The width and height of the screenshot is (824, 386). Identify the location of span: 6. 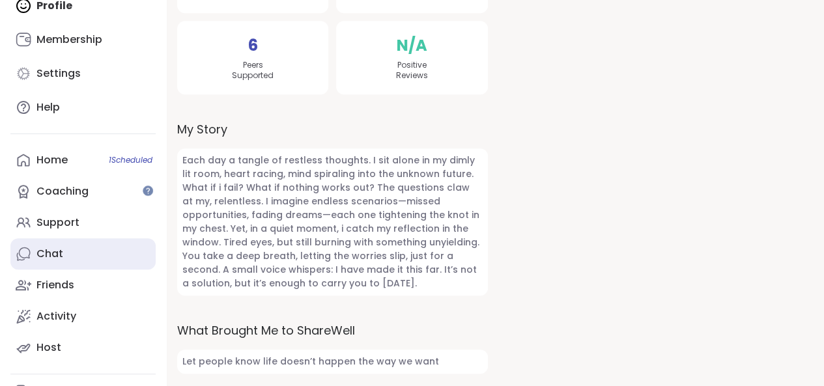
(253, 46).